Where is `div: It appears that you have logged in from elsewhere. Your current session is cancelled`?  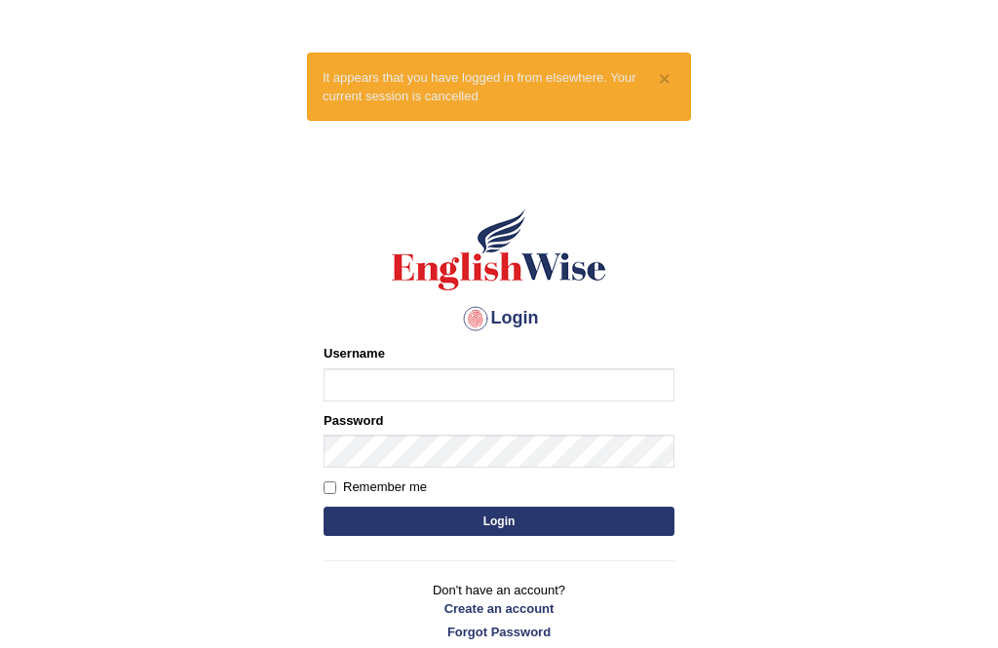 div: It appears that you have logged in from elsewhere. Your current session is cancelled is located at coordinates (499, 87).